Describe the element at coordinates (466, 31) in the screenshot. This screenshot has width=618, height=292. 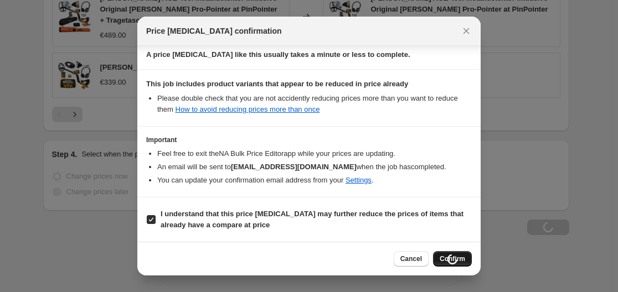
I see `button: Close` at that location.